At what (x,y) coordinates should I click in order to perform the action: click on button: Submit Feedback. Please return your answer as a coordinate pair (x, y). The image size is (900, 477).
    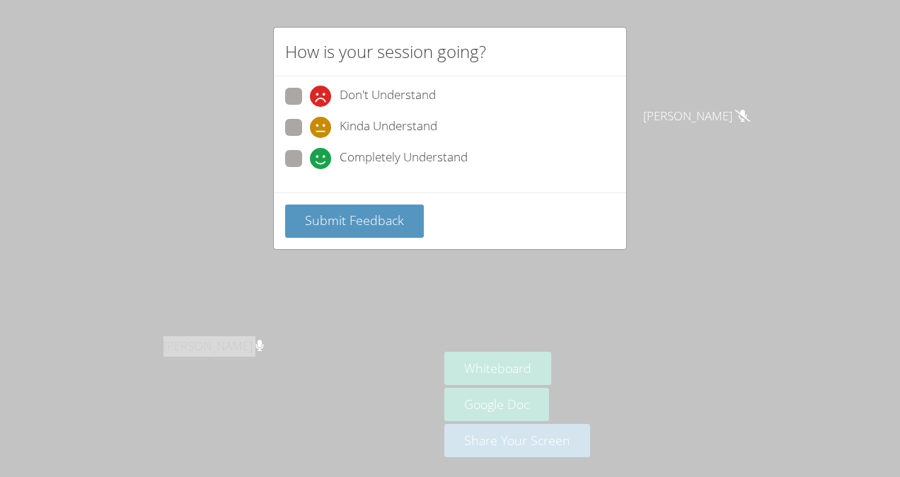
    Looking at the image, I should click on (355, 221).